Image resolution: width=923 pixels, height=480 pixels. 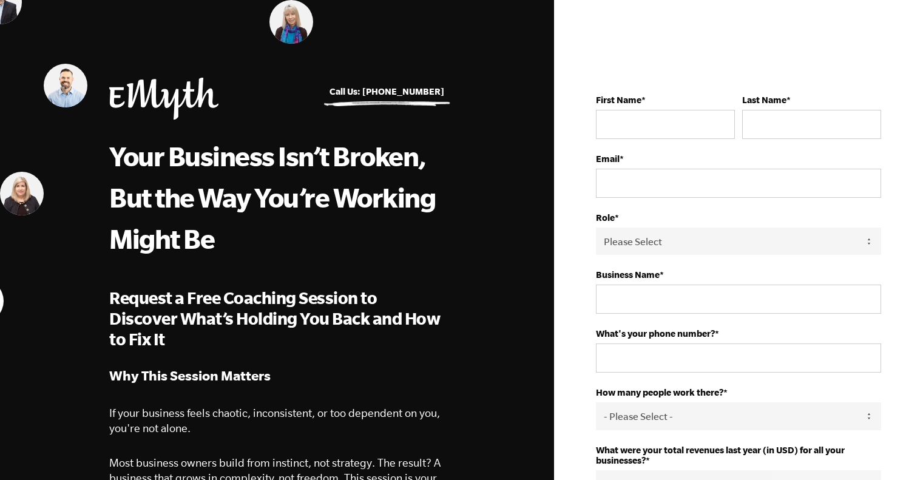 I want to click on span: If your business feels chaotic, inconsistent, or too dependent on you, you're not alone., so click(x=274, y=420).